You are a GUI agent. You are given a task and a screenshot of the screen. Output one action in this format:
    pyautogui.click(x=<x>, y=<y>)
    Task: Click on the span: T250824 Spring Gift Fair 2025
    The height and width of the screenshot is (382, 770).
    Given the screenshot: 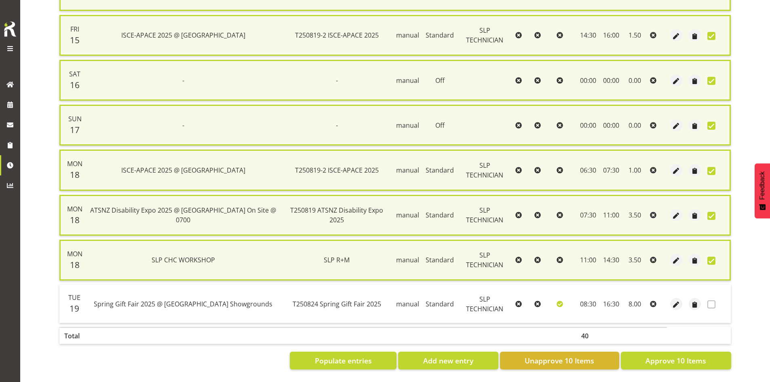 What is the action you would take?
    pyautogui.click(x=337, y=304)
    